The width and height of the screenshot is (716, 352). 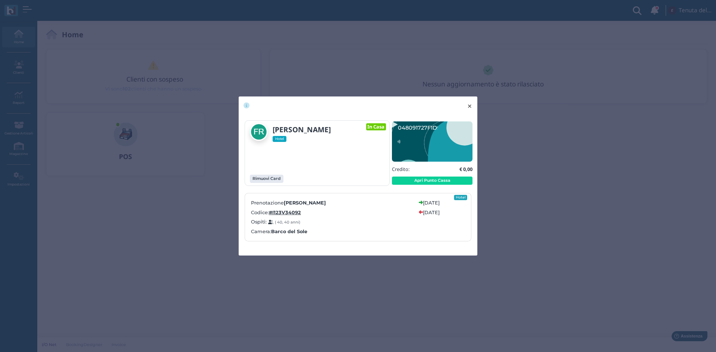 I want to click on text: 048091727F1D91, so click(x=420, y=128).